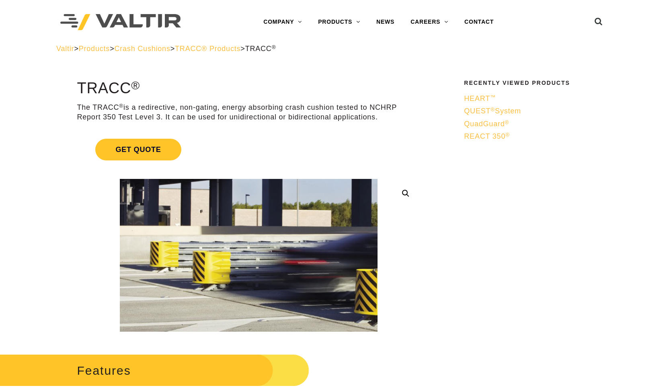 This screenshot has height=392, width=663. What do you see at coordinates (248, 88) in the screenshot?
I see `h1: TRACC` at bounding box center [248, 88].